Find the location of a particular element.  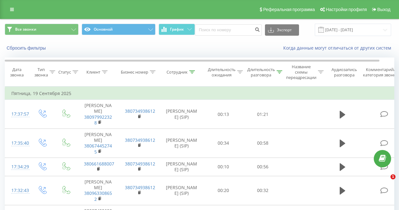

div: 17:35:40 is located at coordinates (18, 143).